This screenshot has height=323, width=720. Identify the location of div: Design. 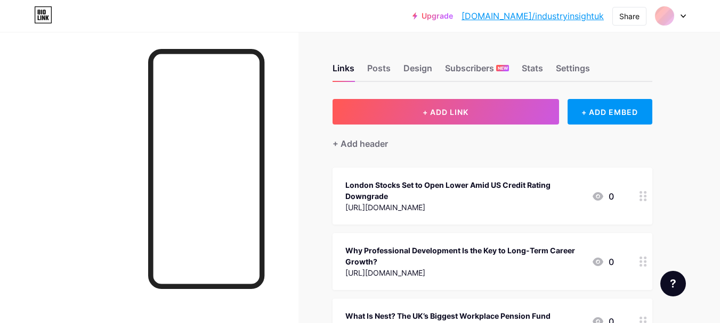
(418, 71).